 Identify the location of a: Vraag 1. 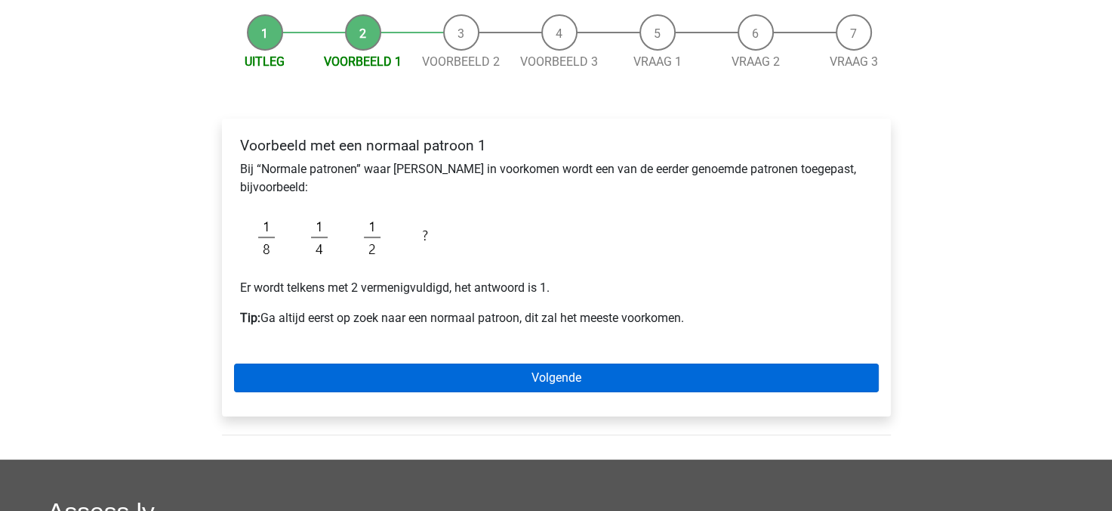
(658, 61).